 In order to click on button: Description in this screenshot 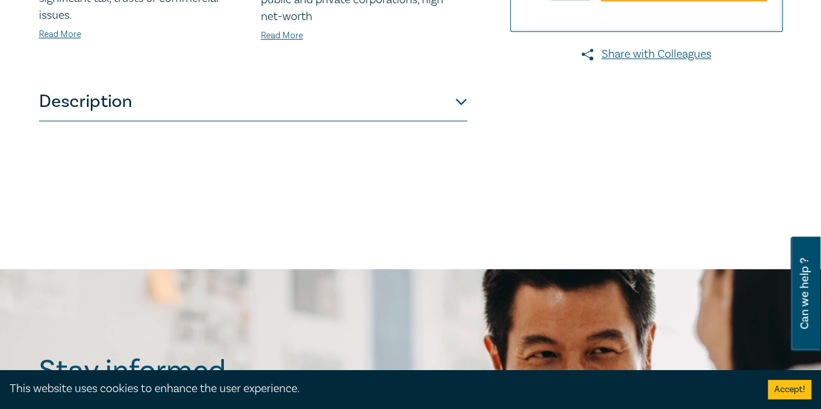, I will do `click(253, 102)`.